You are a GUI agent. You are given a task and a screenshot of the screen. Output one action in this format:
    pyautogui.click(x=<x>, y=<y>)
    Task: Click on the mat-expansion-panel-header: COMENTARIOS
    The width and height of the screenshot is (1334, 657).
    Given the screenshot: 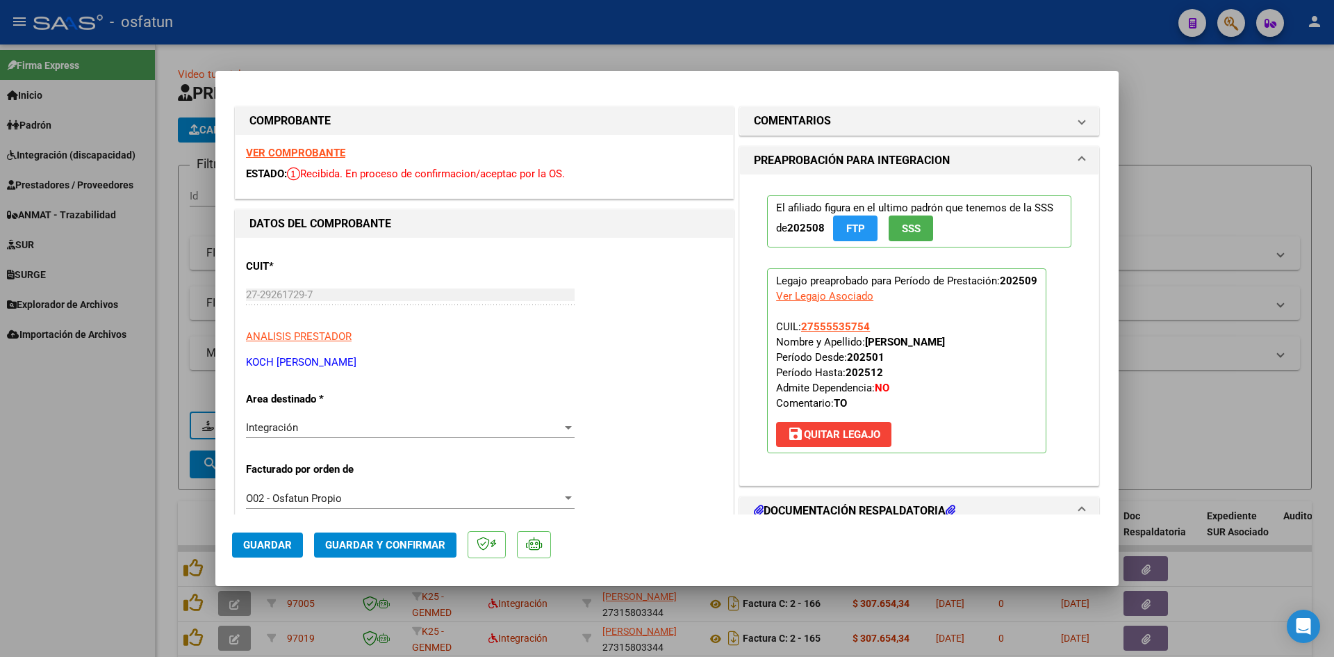 What is the action you would take?
    pyautogui.click(x=919, y=121)
    